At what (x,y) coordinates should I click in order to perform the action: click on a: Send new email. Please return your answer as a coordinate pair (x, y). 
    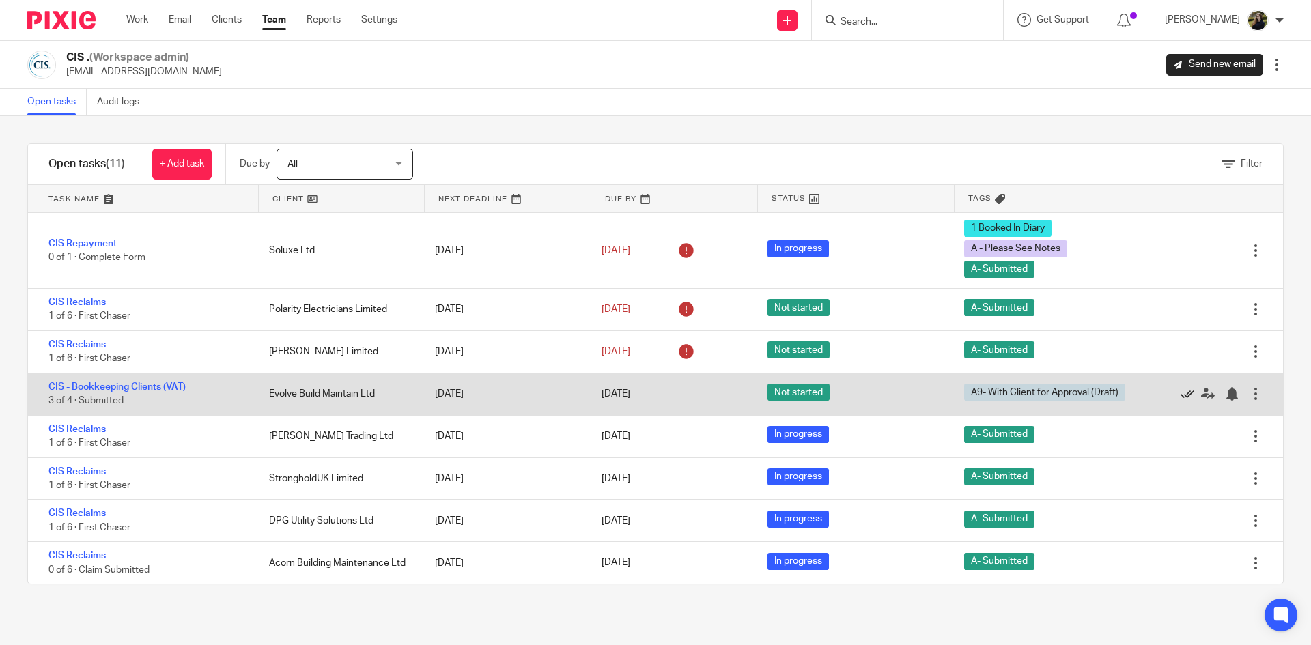
    Looking at the image, I should click on (1215, 65).